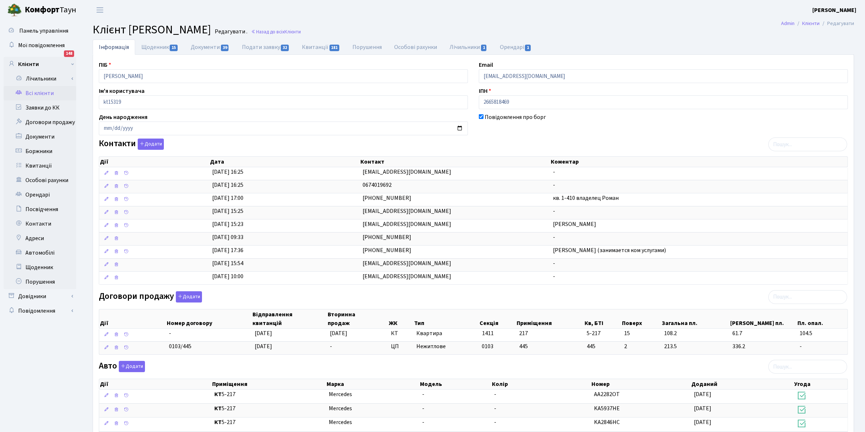  What do you see at coordinates (174, 48) in the screenshot?
I see `span: 15` at bounding box center [174, 48].